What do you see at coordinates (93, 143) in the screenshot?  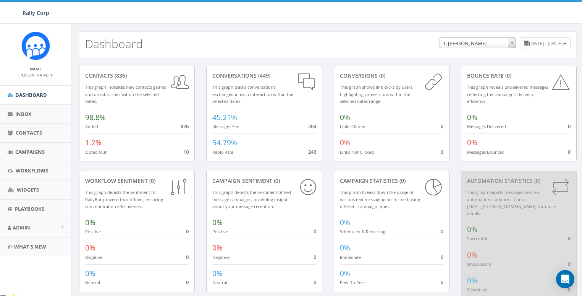 I see `span: 1.2%` at bounding box center [93, 143].